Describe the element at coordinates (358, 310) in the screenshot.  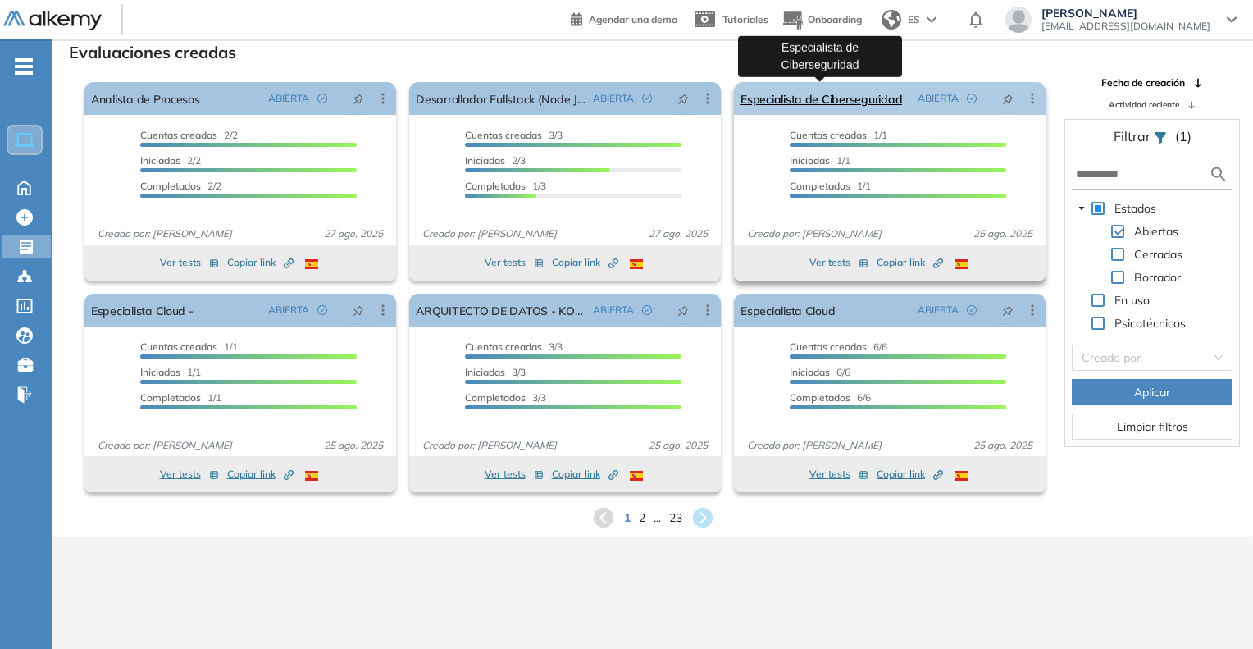
I see `span: pushpin` at that location.